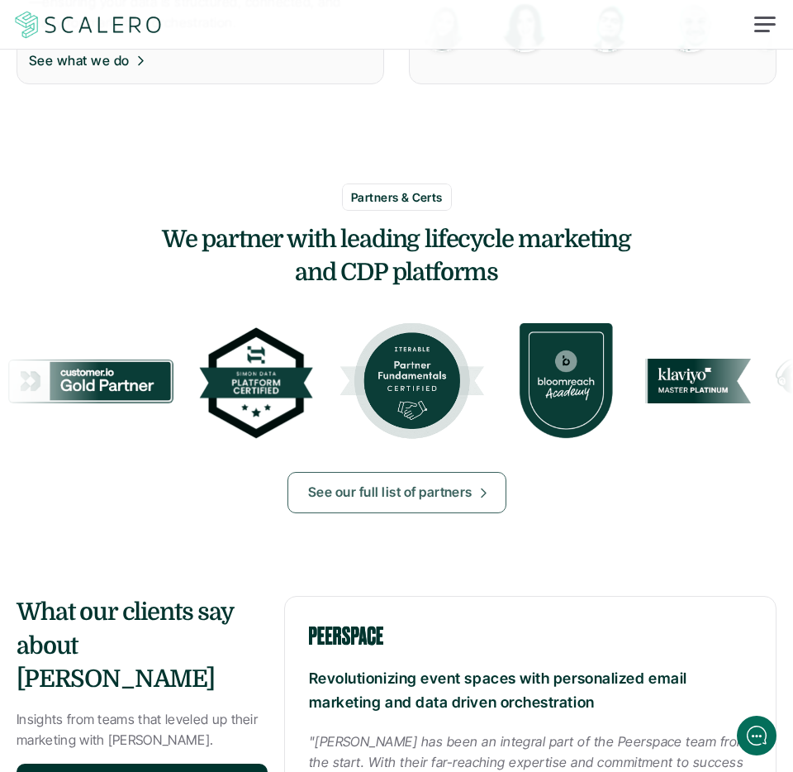 This screenshot has height=772, width=793. Describe the element at coordinates (88, 25) in the screenshot. I see `a: Scalero company logotype` at that location.